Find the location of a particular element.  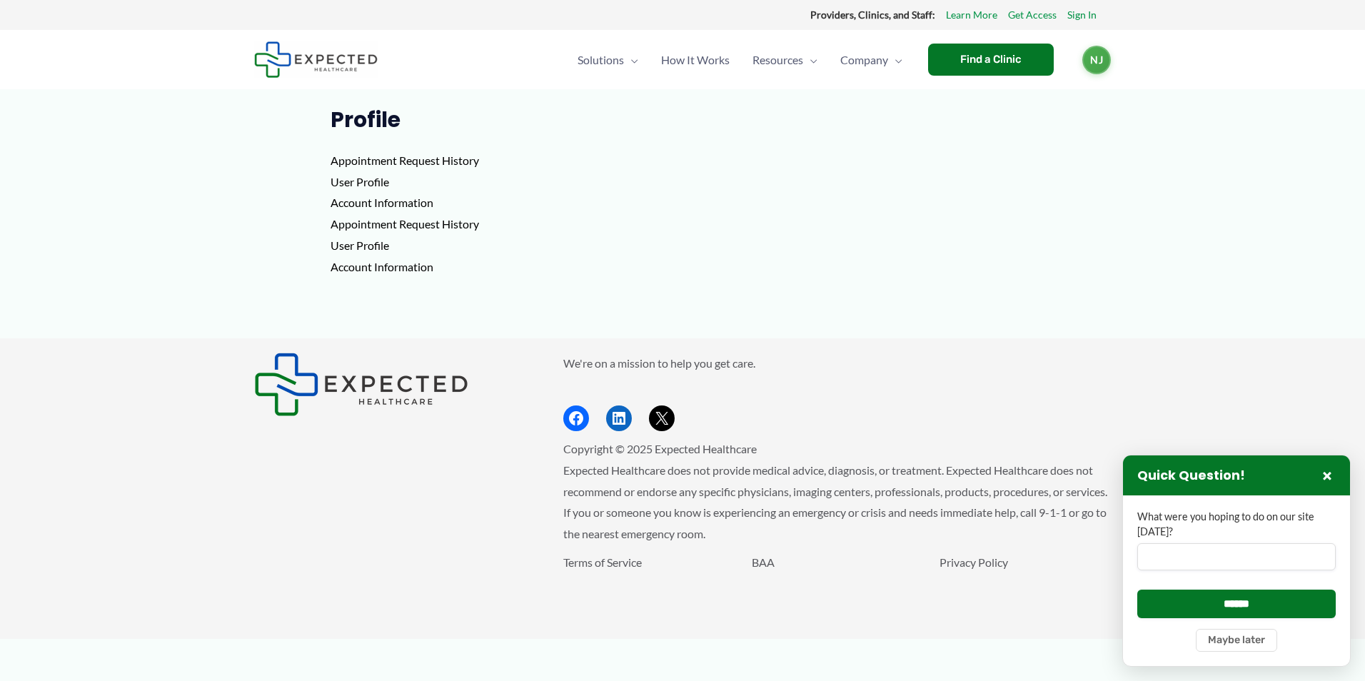

aside: Footer Widget 3 is located at coordinates (837, 578).